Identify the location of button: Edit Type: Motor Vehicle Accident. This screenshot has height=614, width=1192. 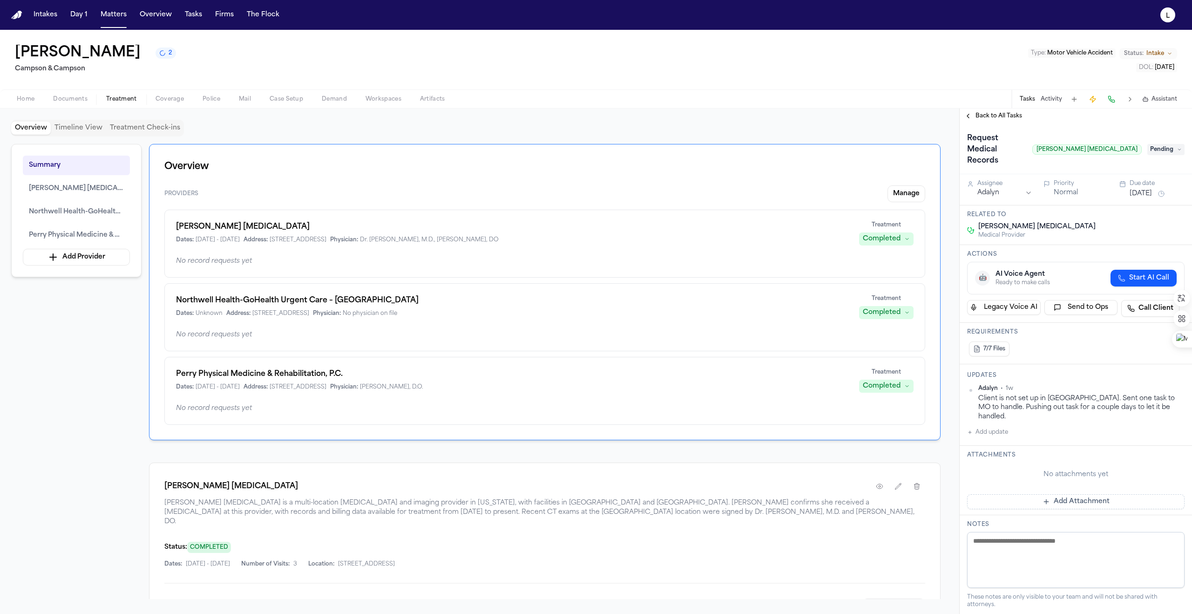
(1072, 53).